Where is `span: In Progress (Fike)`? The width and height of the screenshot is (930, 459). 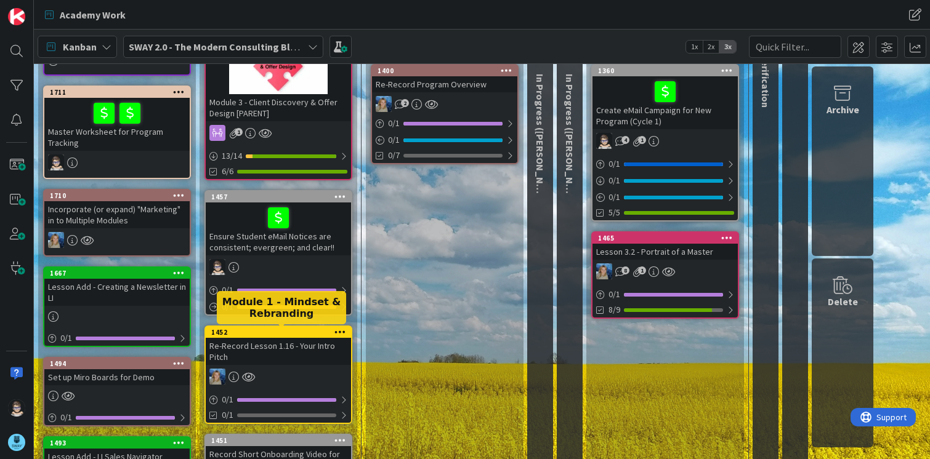
span: In Progress (Fike) is located at coordinates (570, 142).